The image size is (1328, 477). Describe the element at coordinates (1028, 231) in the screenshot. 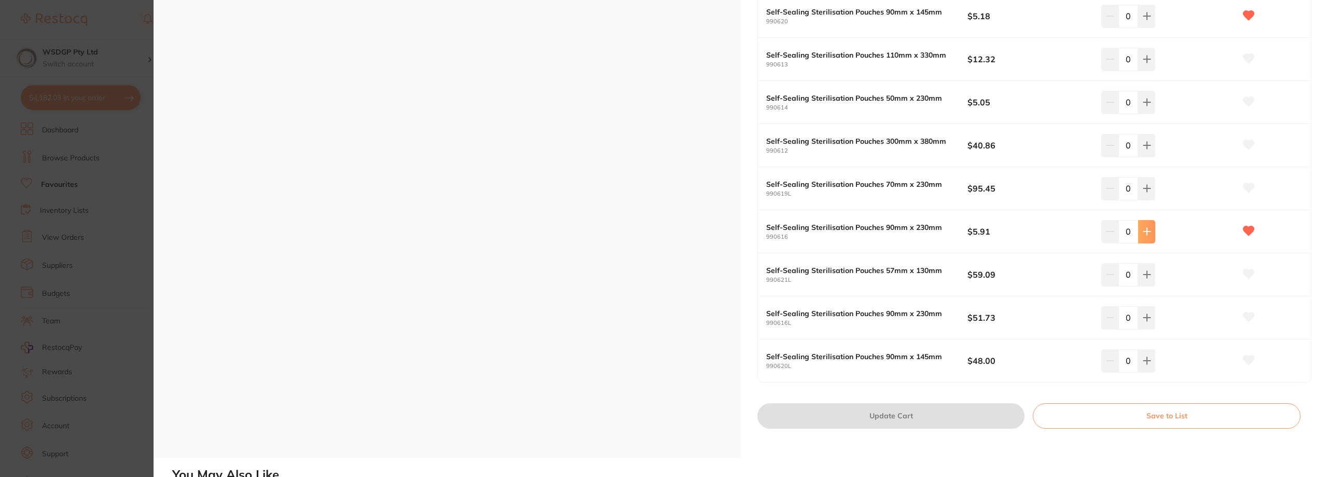

I see `b: $5.91` at that location.